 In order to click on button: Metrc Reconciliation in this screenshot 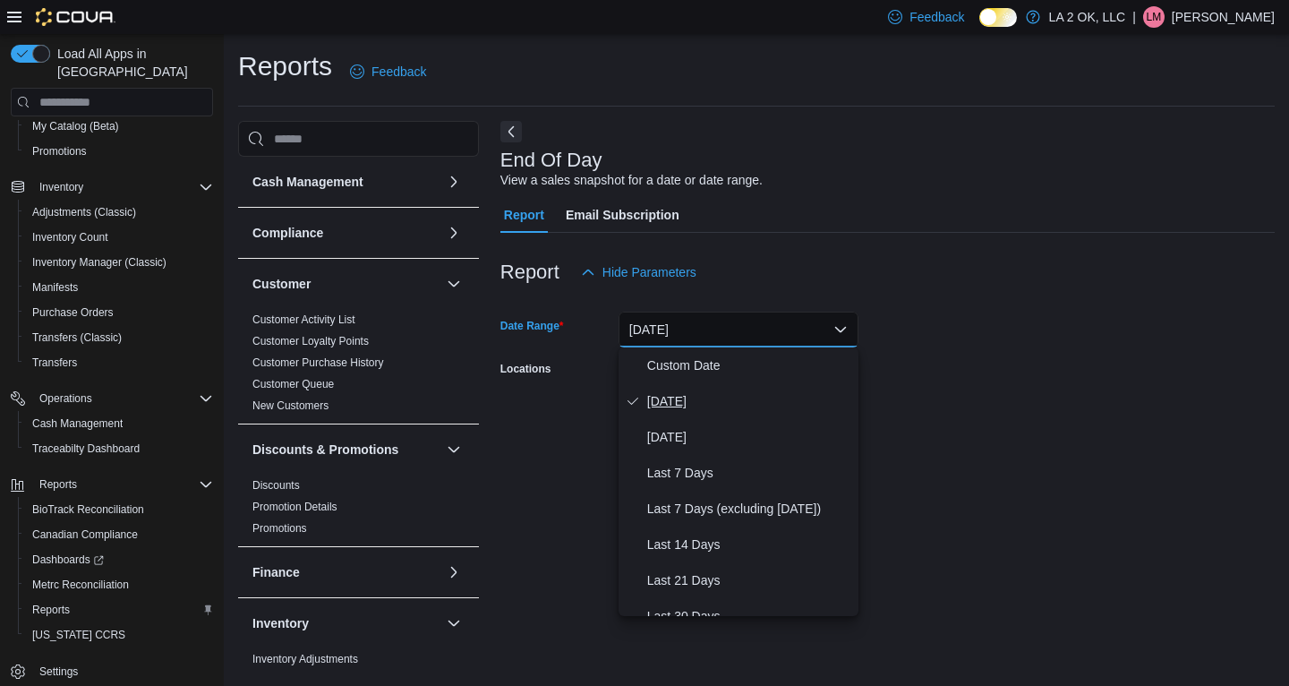, I will do `click(119, 585)`.